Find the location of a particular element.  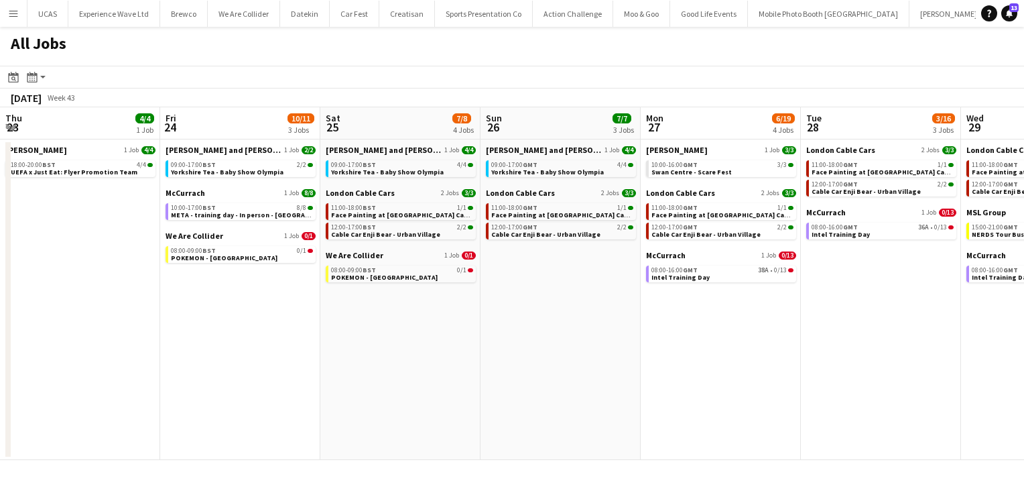

button: Action Challenge is located at coordinates (573, 13).